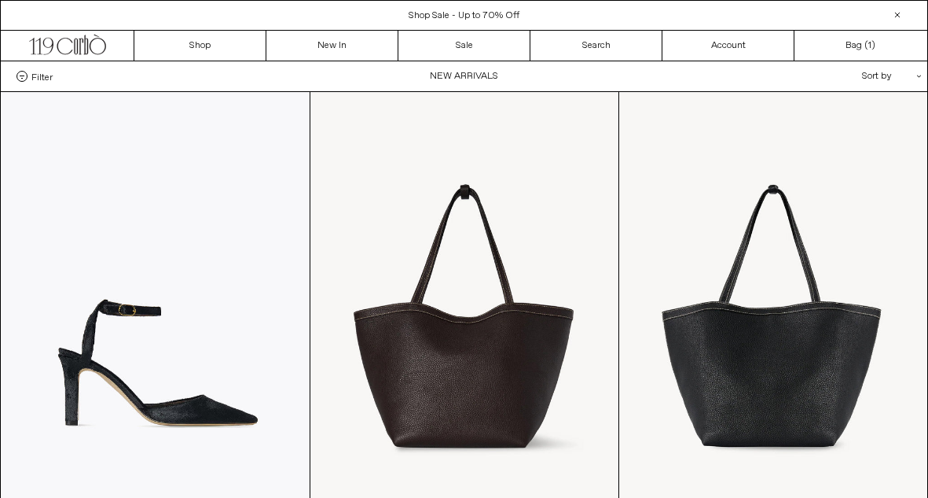  I want to click on a: Shop Sale - Up to 70% Off, so click(464, 16).